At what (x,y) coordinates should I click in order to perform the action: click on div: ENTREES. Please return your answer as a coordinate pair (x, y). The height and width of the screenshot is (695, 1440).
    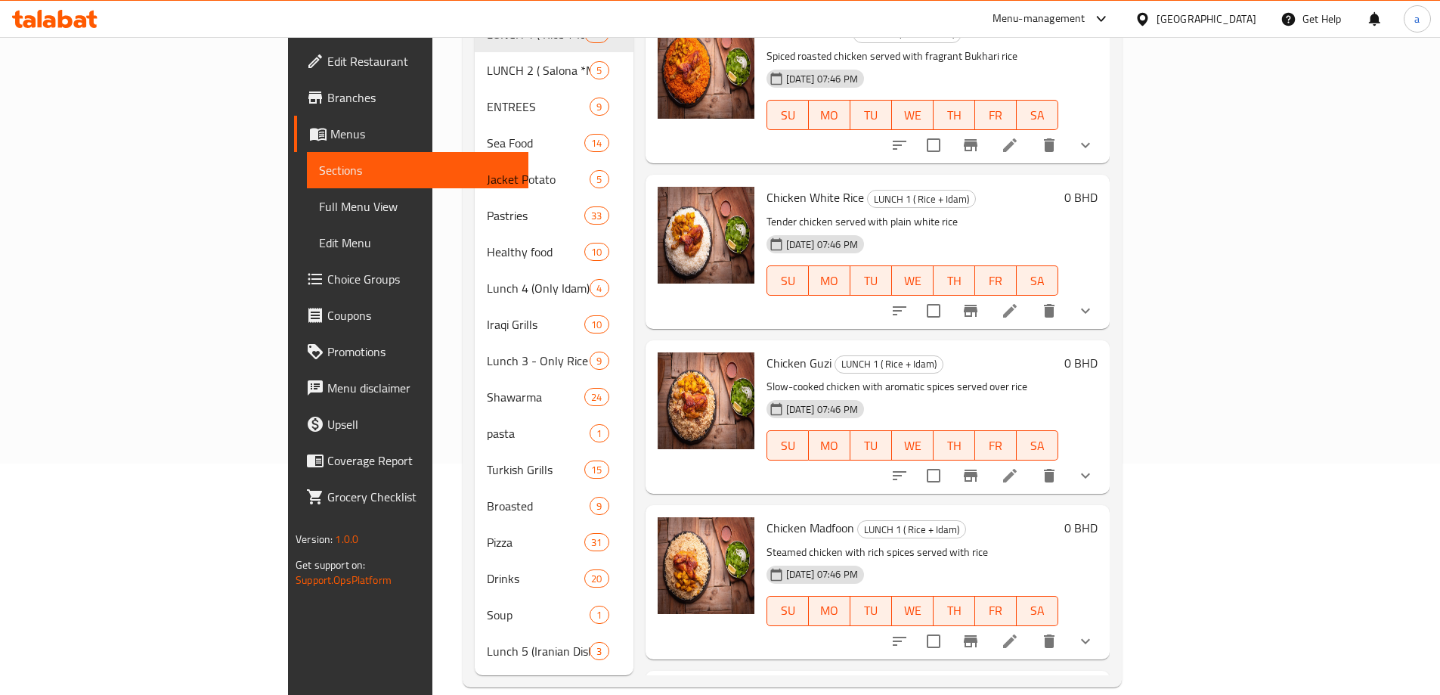
    Looking at the image, I should click on (538, 107).